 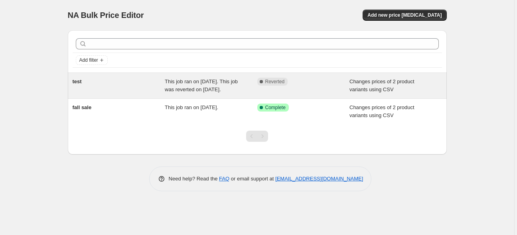 I want to click on a: FAQ, so click(x=224, y=179).